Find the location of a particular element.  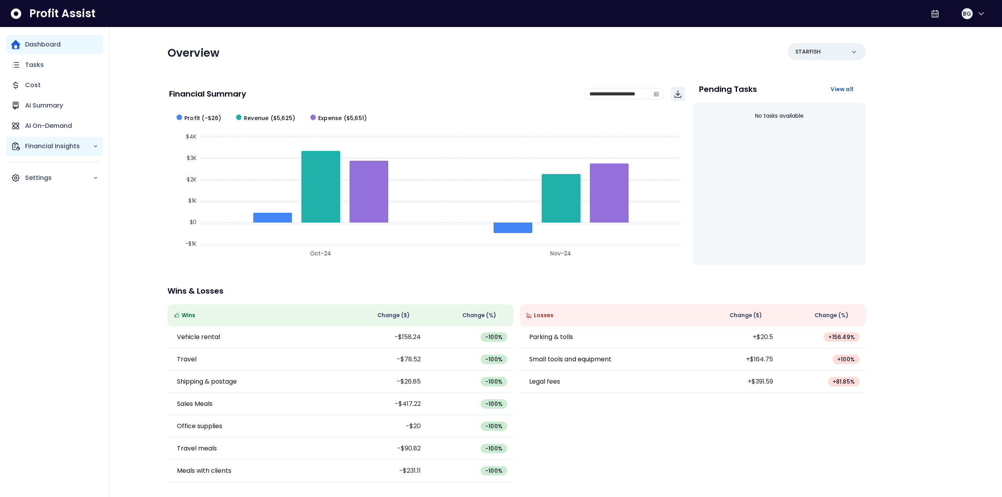

p: Tasks is located at coordinates (34, 65).